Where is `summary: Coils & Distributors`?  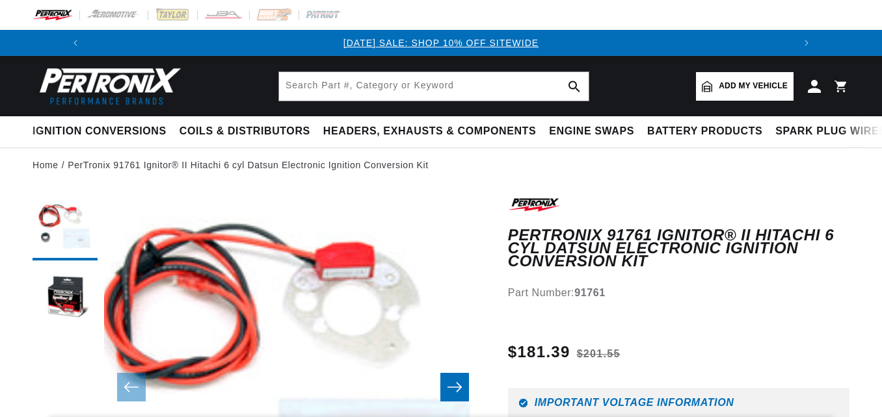
summary: Coils & Distributors is located at coordinates (245, 131).